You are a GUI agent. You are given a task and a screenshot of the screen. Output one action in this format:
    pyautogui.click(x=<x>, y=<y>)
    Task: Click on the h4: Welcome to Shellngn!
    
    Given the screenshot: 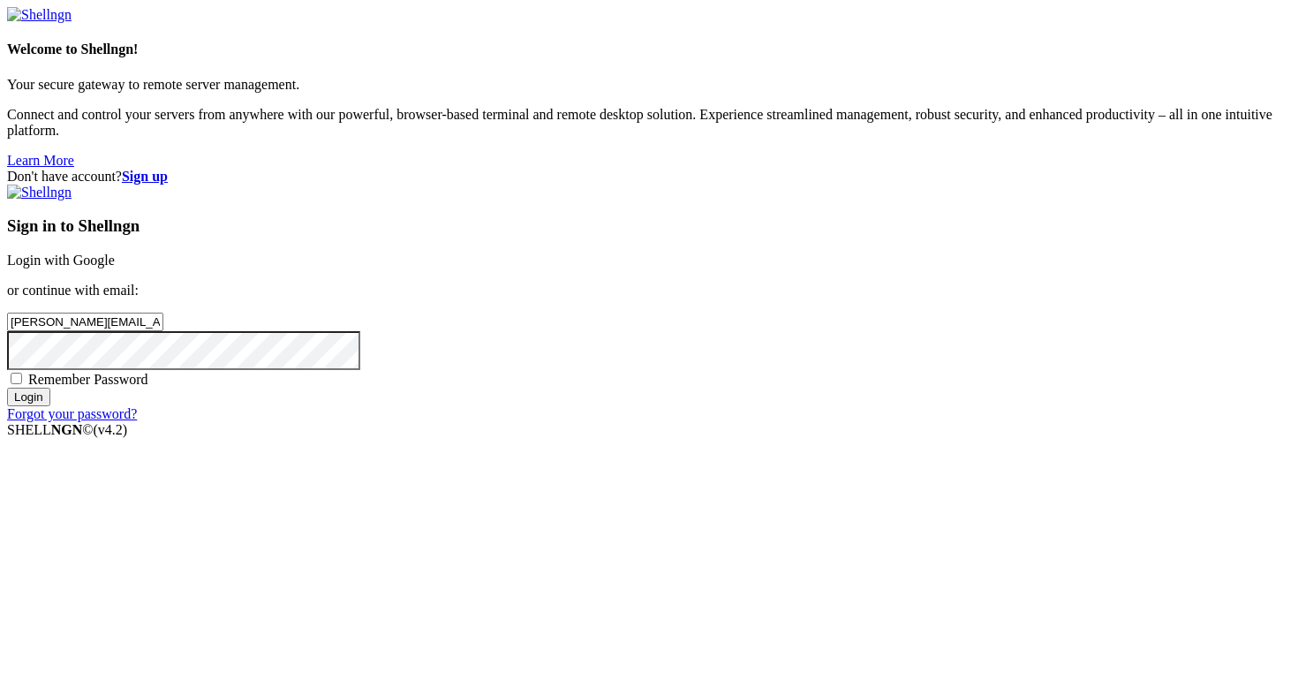 What is the action you would take?
    pyautogui.click(x=649, y=49)
    